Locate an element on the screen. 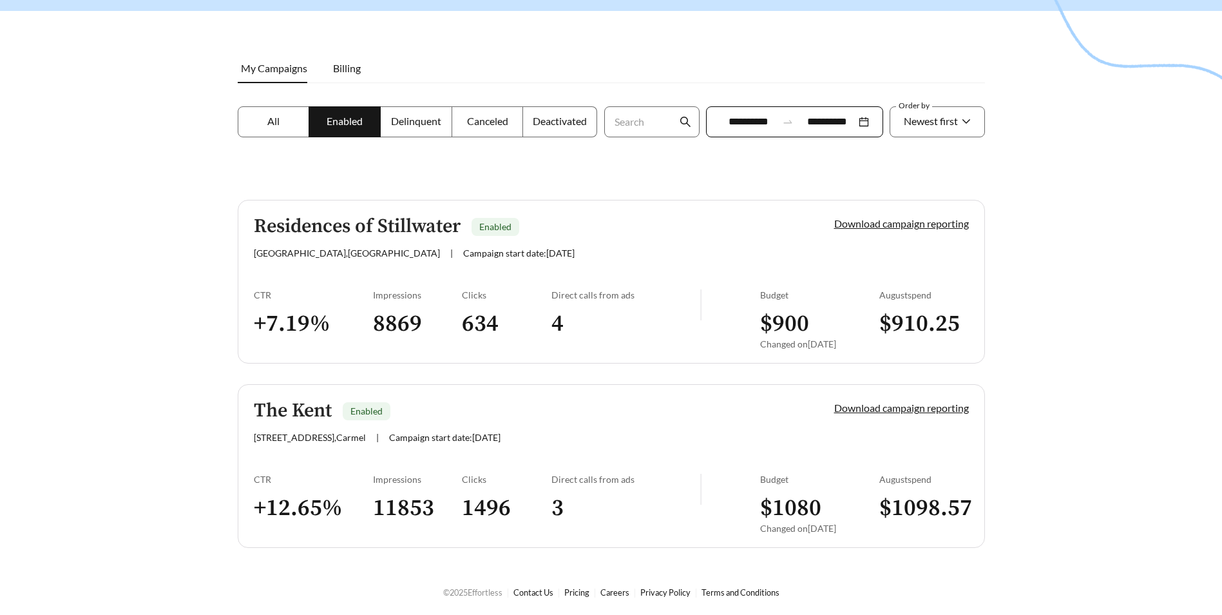  a: Careers is located at coordinates (615, 592).